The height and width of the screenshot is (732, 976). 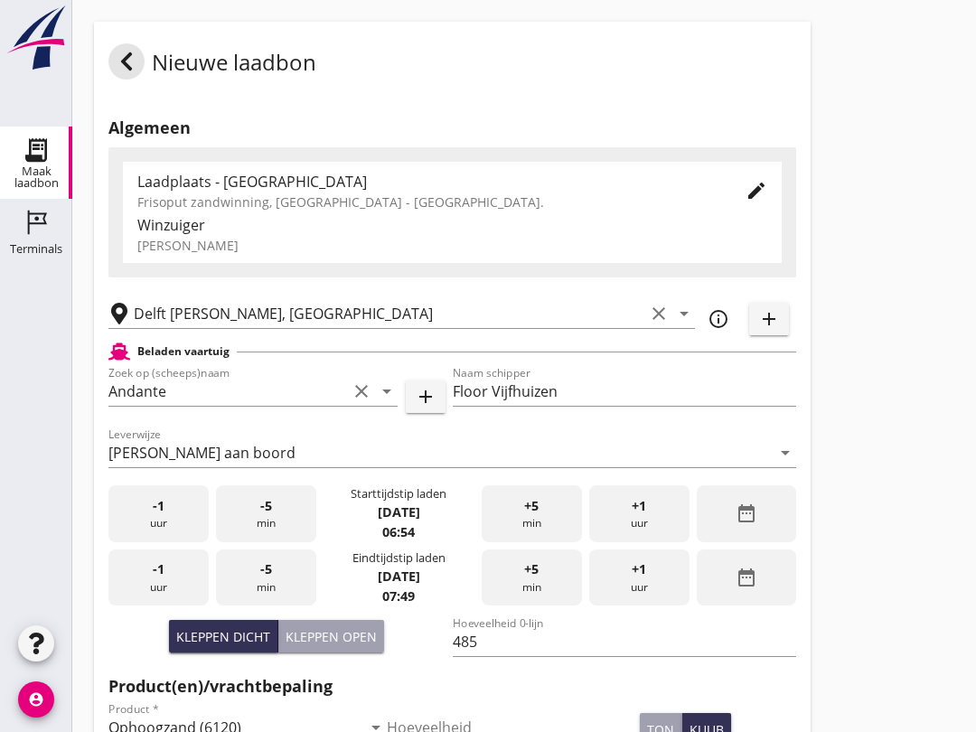 I want to click on h2: Beladen vaartuig, so click(x=184, y=352).